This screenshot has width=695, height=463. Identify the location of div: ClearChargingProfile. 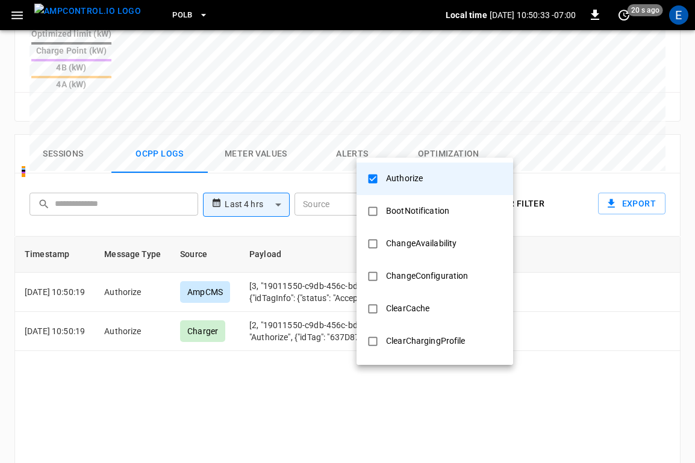
(426, 341).